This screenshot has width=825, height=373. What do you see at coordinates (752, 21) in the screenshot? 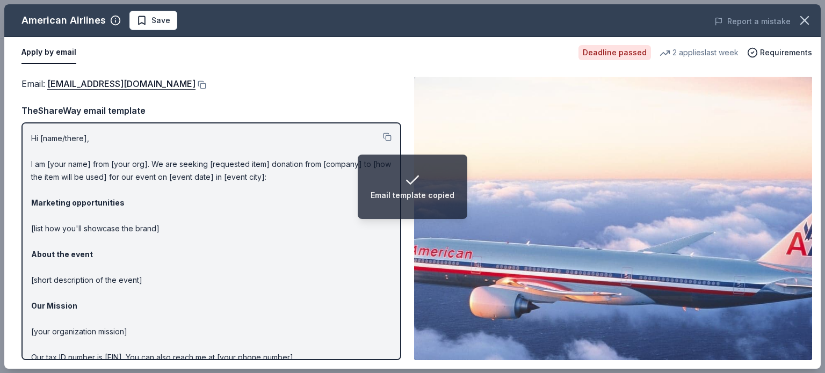
I see `button: Report a mistake` at bounding box center [752, 21].